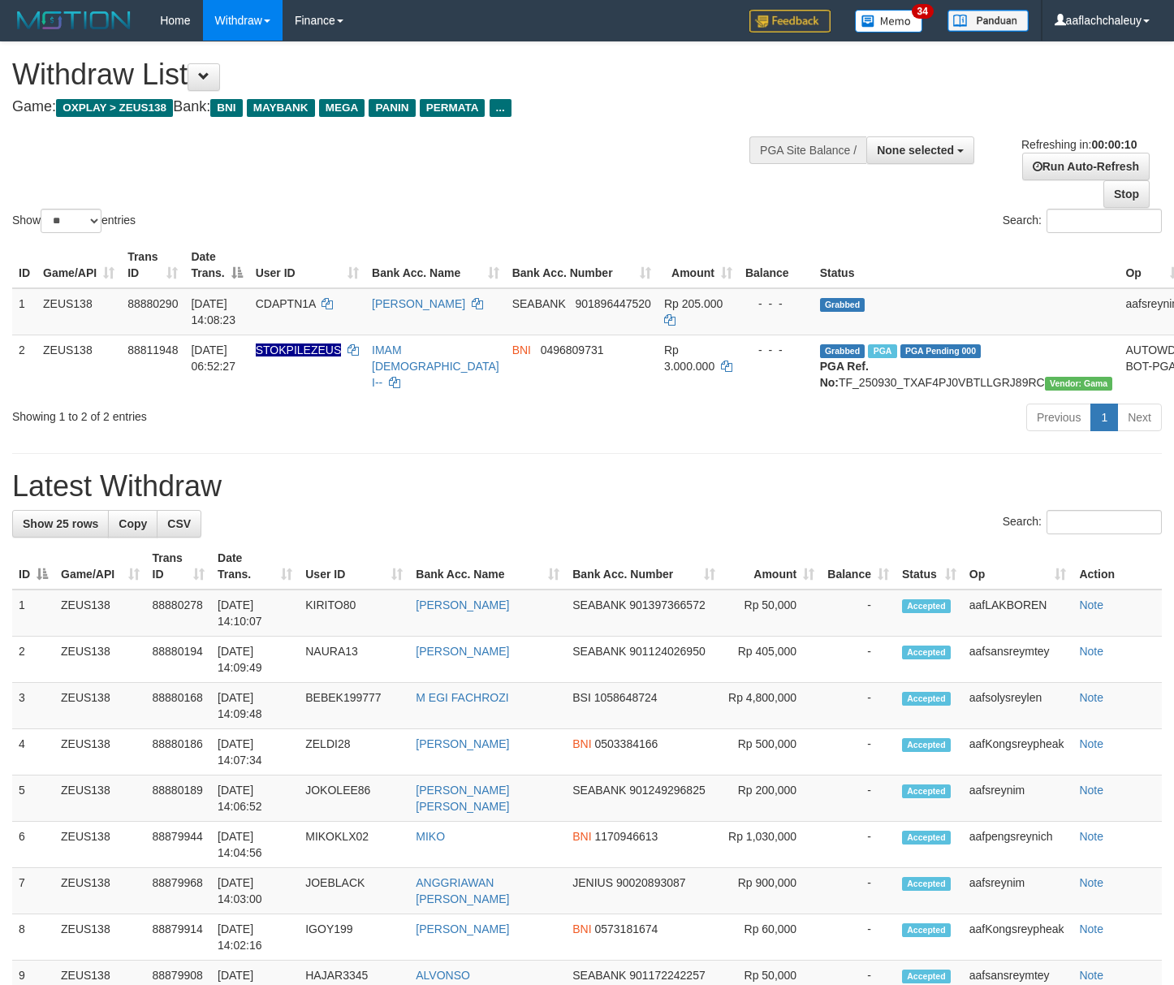  I want to click on span: Marked by aafsreyleap, so click(882, 351).